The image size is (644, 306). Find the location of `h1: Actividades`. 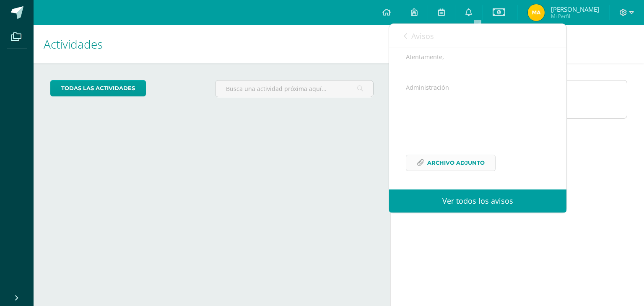

h1: Actividades is located at coordinates (212, 44).